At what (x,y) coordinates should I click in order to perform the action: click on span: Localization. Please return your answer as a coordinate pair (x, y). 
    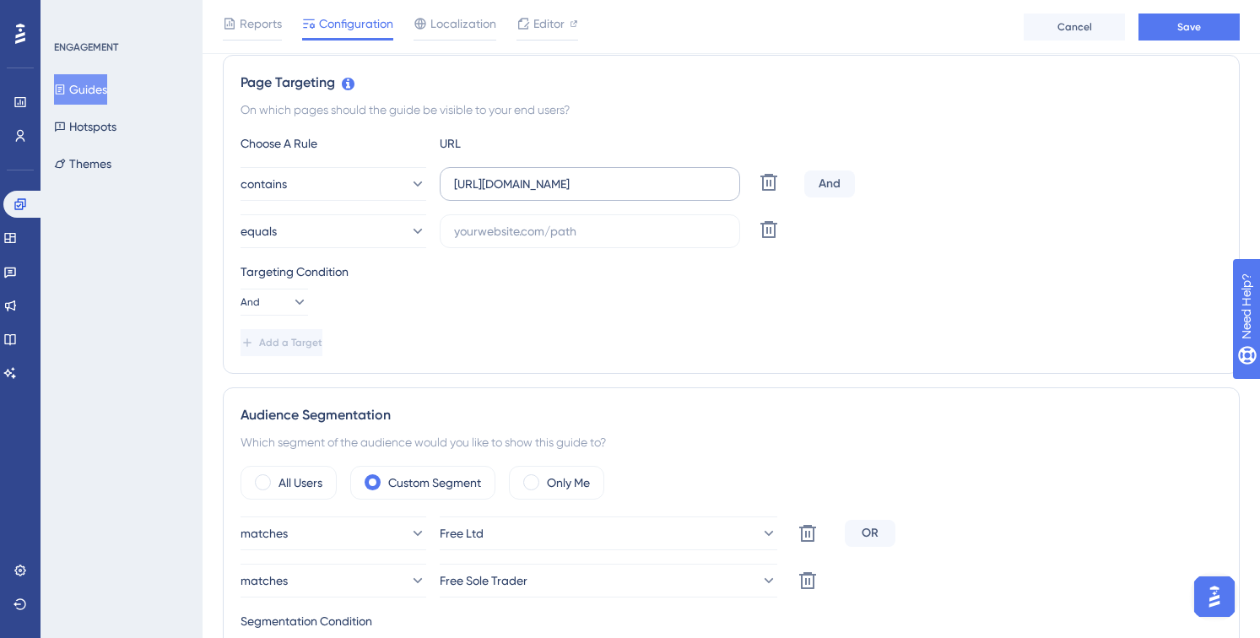
    Looking at the image, I should click on (463, 24).